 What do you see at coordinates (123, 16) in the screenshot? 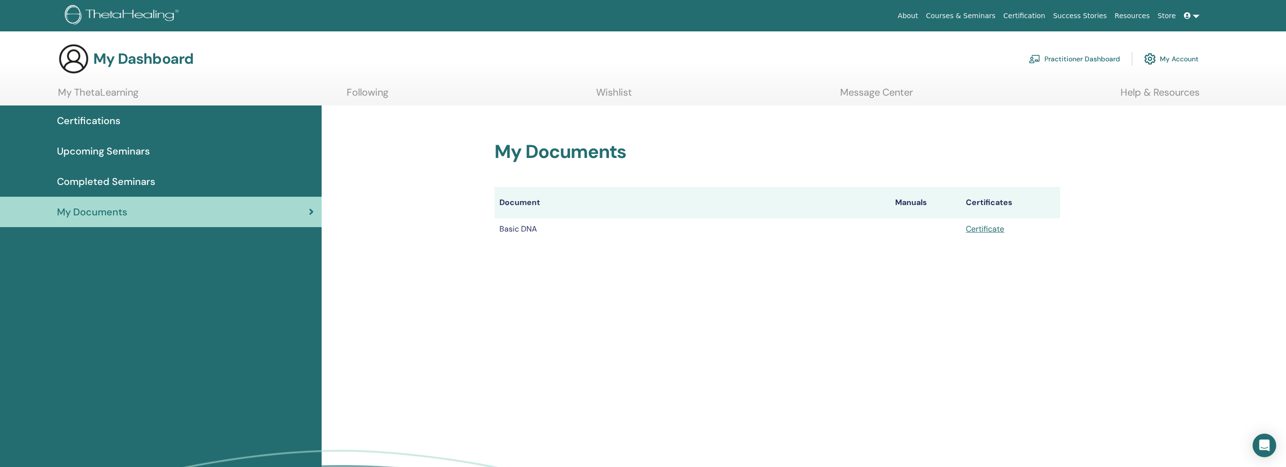
I see `img: logo.png` at bounding box center [123, 16].